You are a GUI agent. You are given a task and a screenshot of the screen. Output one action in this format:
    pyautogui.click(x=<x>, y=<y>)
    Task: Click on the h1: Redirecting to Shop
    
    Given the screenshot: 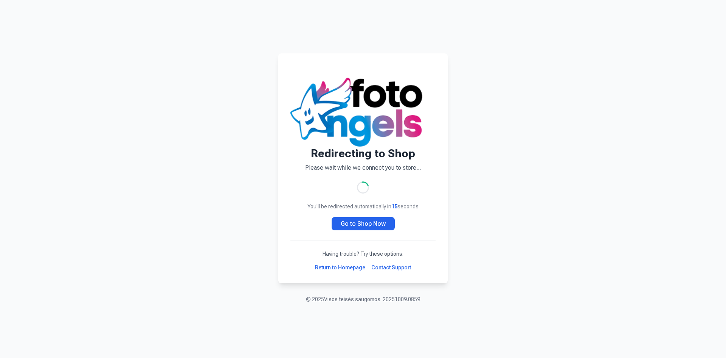 What is the action you would take?
    pyautogui.click(x=363, y=153)
    